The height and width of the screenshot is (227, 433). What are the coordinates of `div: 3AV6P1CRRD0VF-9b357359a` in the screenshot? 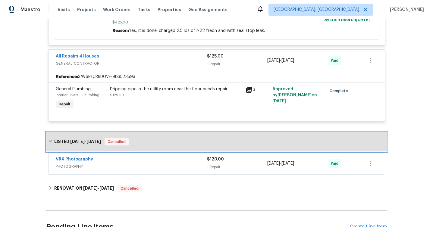 It's located at (217, 77).